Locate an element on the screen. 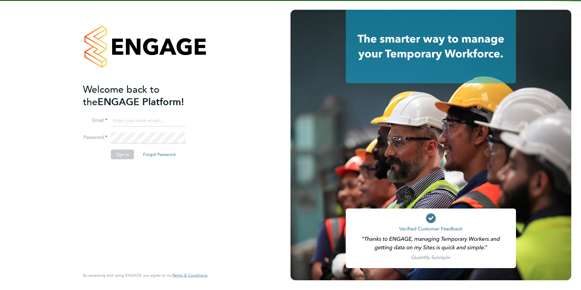 This screenshot has width=581, height=290. span: By accessing and using ENGAGE you agree to our is located at coordinates (145, 275).